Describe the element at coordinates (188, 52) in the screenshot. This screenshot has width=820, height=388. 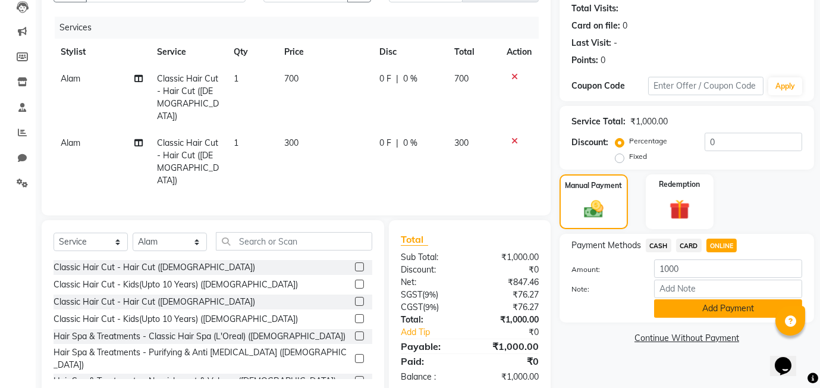
I see `th: Service` at that location.